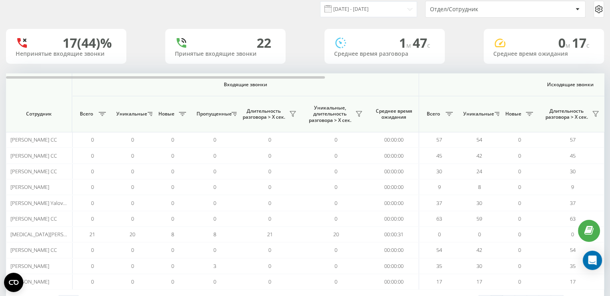 The width and height of the screenshot is (610, 296). What do you see at coordinates (87, 43) in the screenshot?
I see `div: 17 (44)%` at bounding box center [87, 43].